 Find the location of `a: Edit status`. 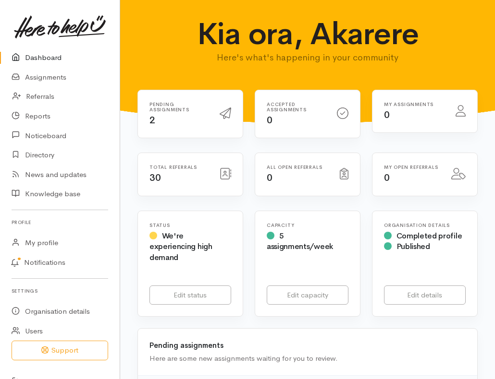

a: Edit status is located at coordinates (190, 295).